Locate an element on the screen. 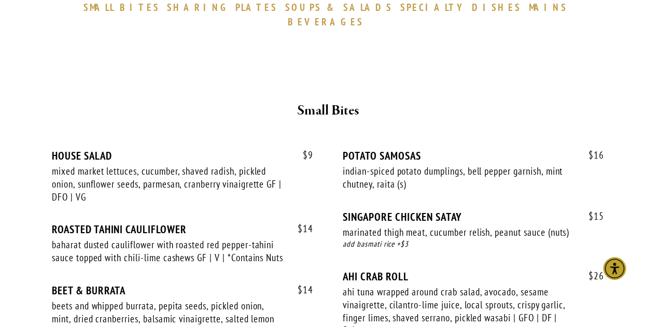 The width and height of the screenshot is (656, 327). a: MAINS is located at coordinates (550, 7).